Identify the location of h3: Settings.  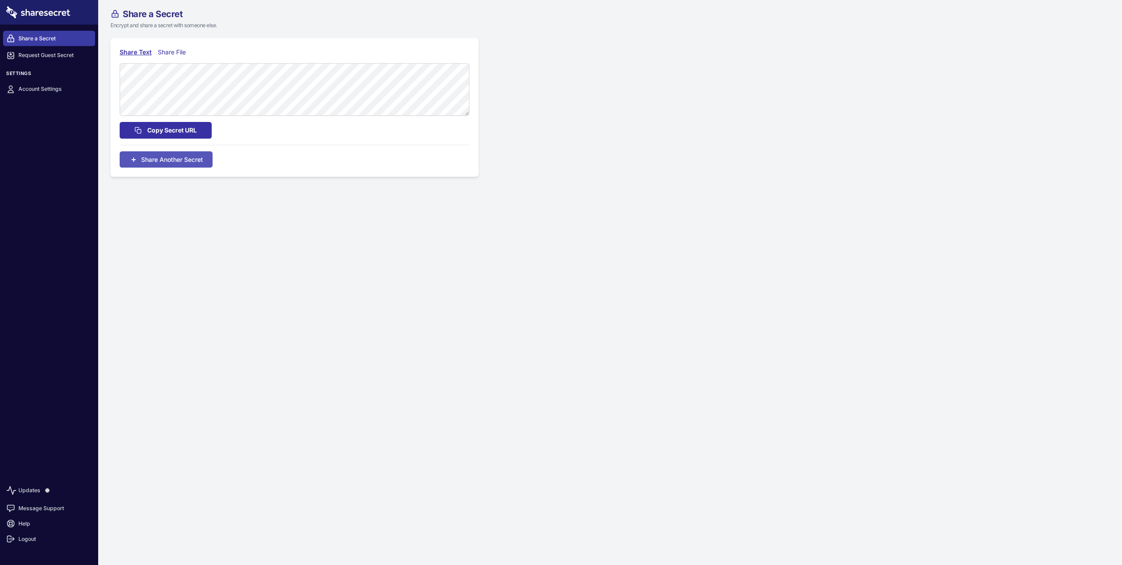
(49, 75).